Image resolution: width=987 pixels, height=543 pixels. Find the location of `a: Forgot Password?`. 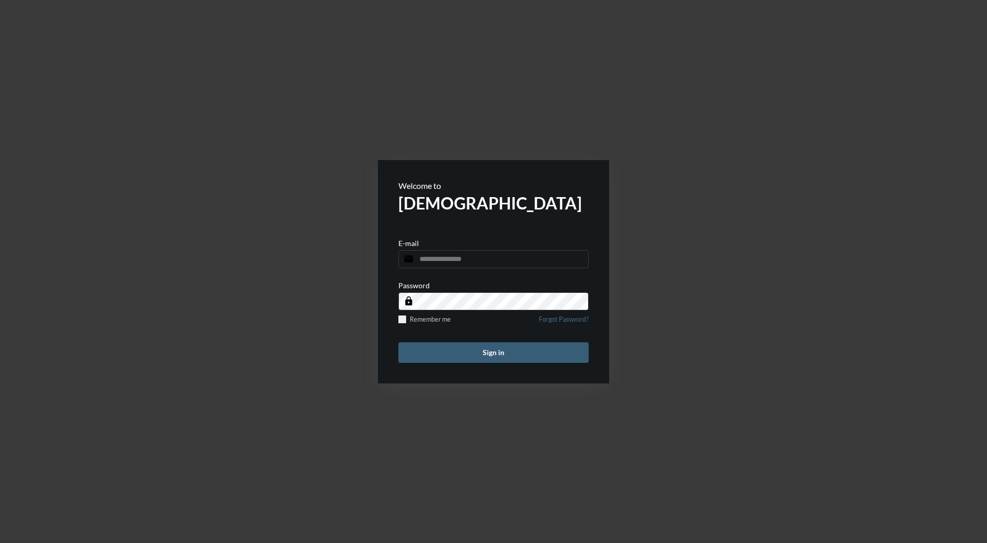

a: Forgot Password? is located at coordinates (564, 322).